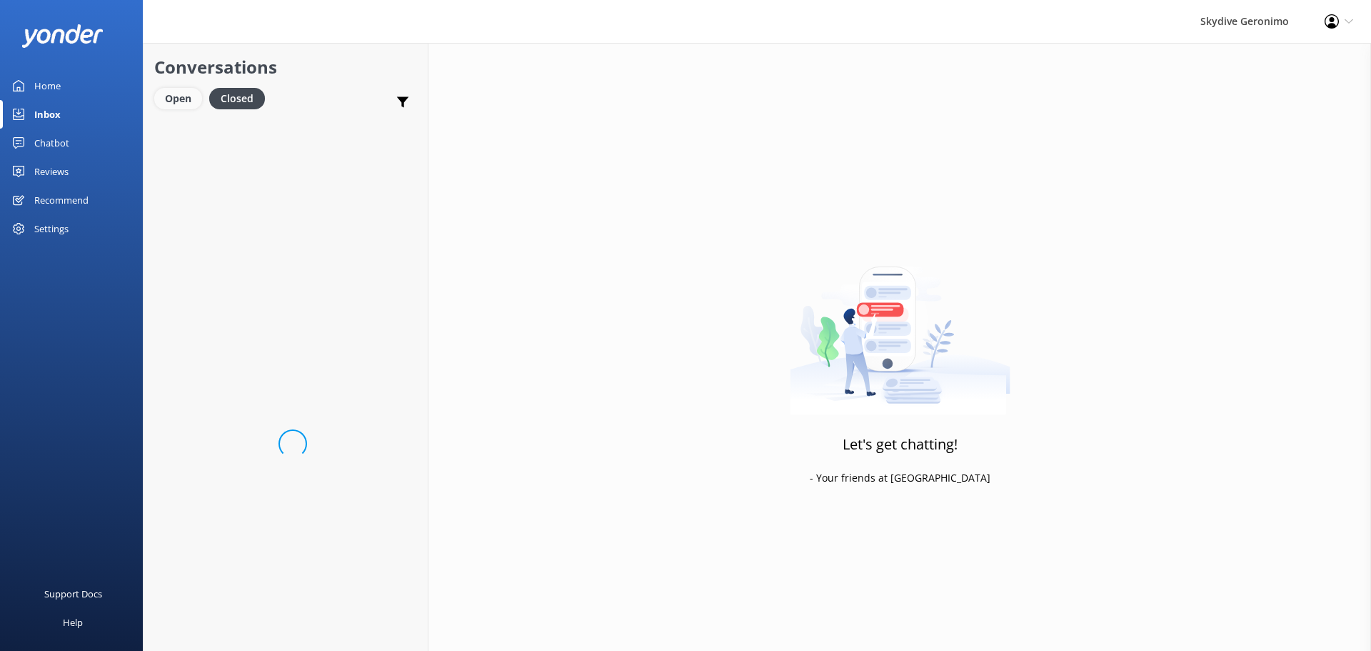 The width and height of the screenshot is (1371, 651). Describe the element at coordinates (47, 86) in the screenshot. I see `div: Home` at that location.